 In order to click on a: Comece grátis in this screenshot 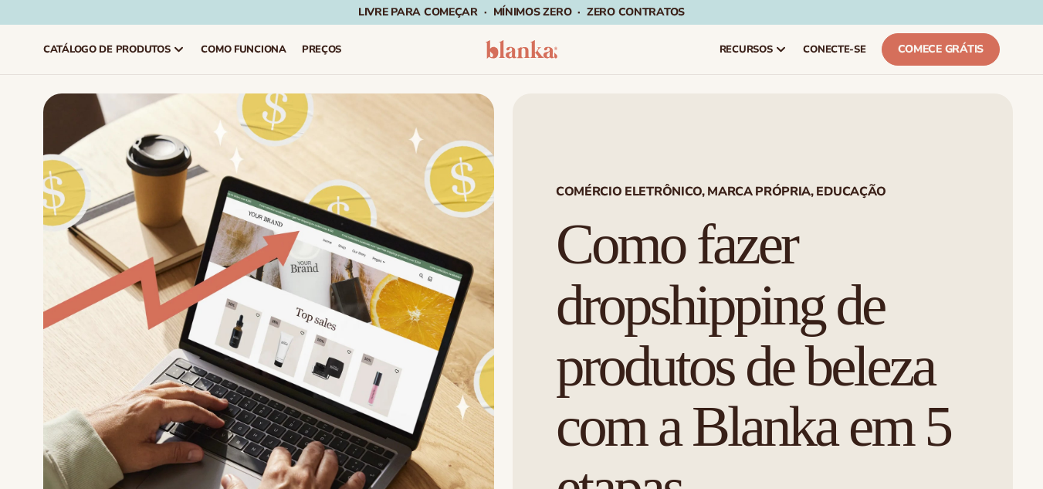, I will do `click(940, 49)`.